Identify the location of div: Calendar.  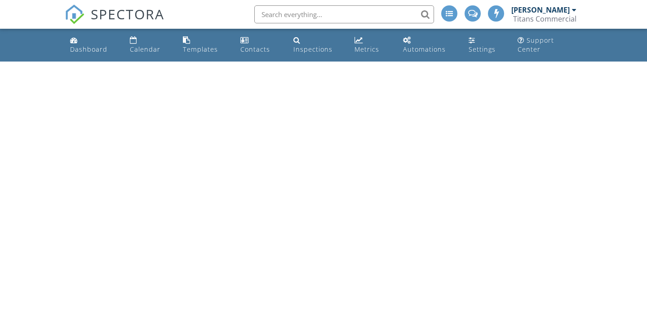
(145, 49).